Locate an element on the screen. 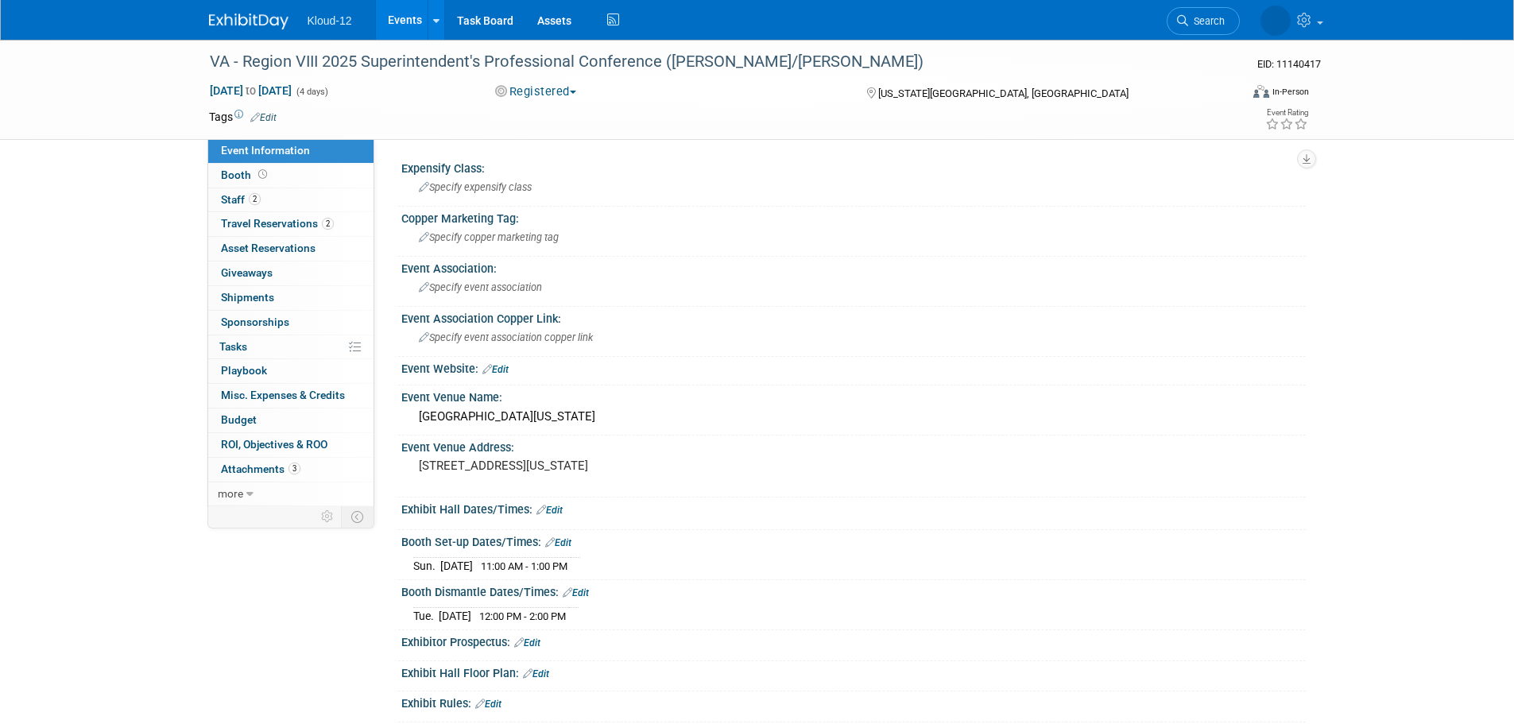 Image resolution: width=1514 pixels, height=724 pixels. span: Specify event association copper link is located at coordinates (505, 337).